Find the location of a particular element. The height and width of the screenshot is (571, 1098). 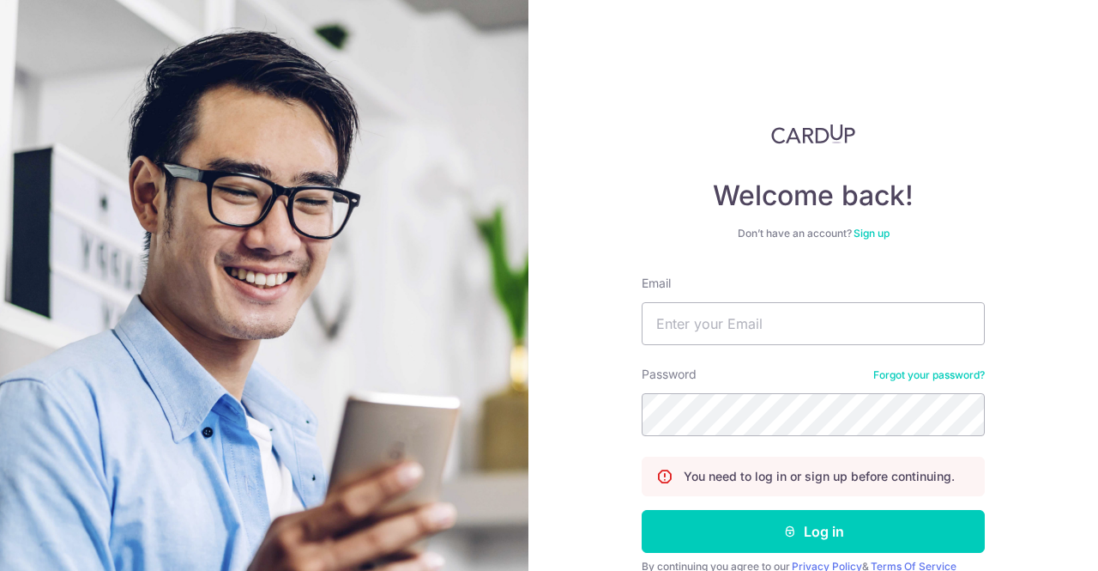

button: Log in is located at coordinates (813, 531).